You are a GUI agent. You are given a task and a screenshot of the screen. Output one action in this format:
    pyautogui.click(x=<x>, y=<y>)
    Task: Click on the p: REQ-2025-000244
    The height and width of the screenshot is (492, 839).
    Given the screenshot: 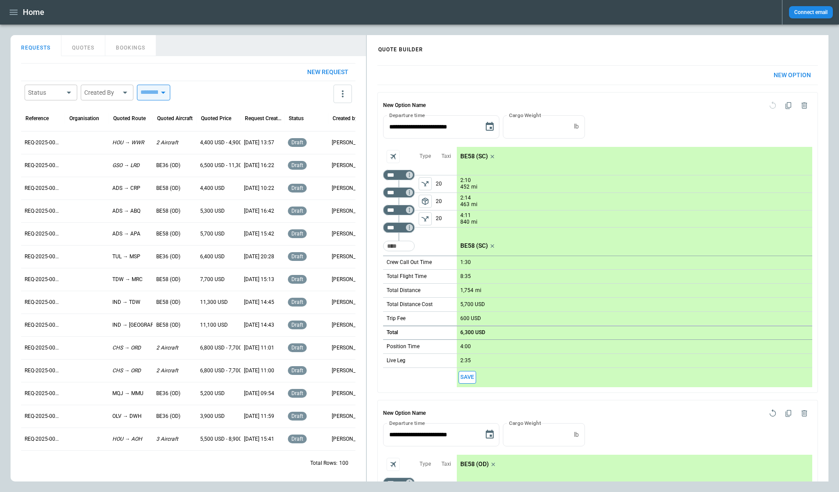 What is the action you would take?
    pyautogui.click(x=43, y=325)
    